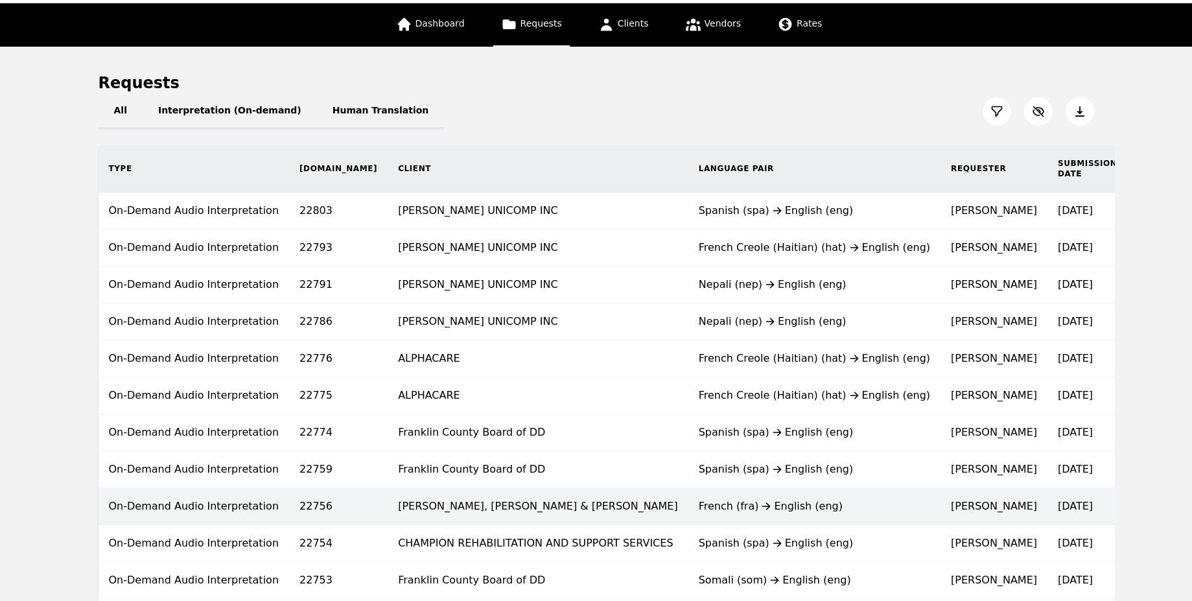 This screenshot has width=1192, height=601. What do you see at coordinates (230, 112) in the screenshot?
I see `button: Interpretation (On-demand)` at bounding box center [230, 112].